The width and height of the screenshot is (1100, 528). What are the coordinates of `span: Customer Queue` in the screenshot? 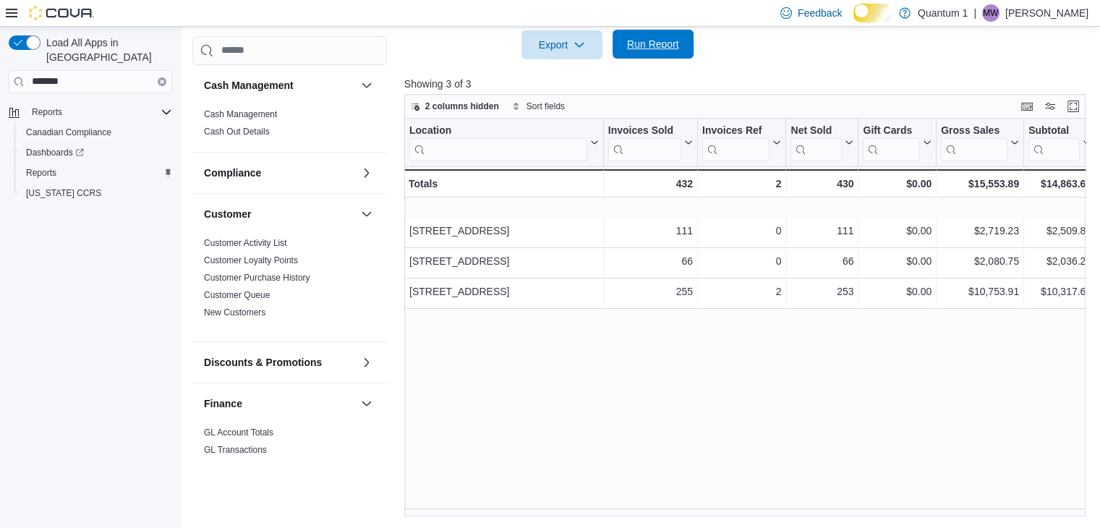 It's located at (236, 295).